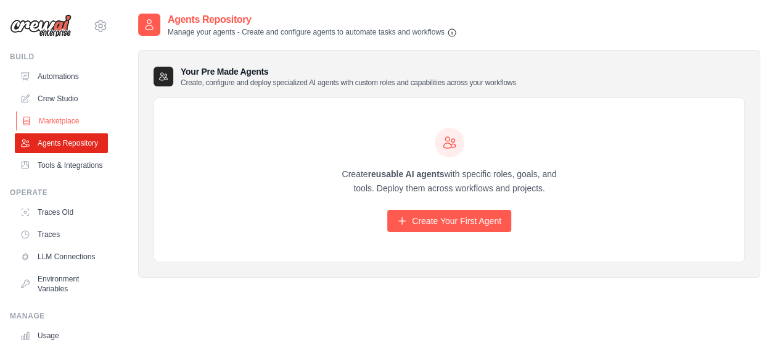 The image size is (780, 345). What do you see at coordinates (59, 57) in the screenshot?
I see `div: Build` at bounding box center [59, 57].